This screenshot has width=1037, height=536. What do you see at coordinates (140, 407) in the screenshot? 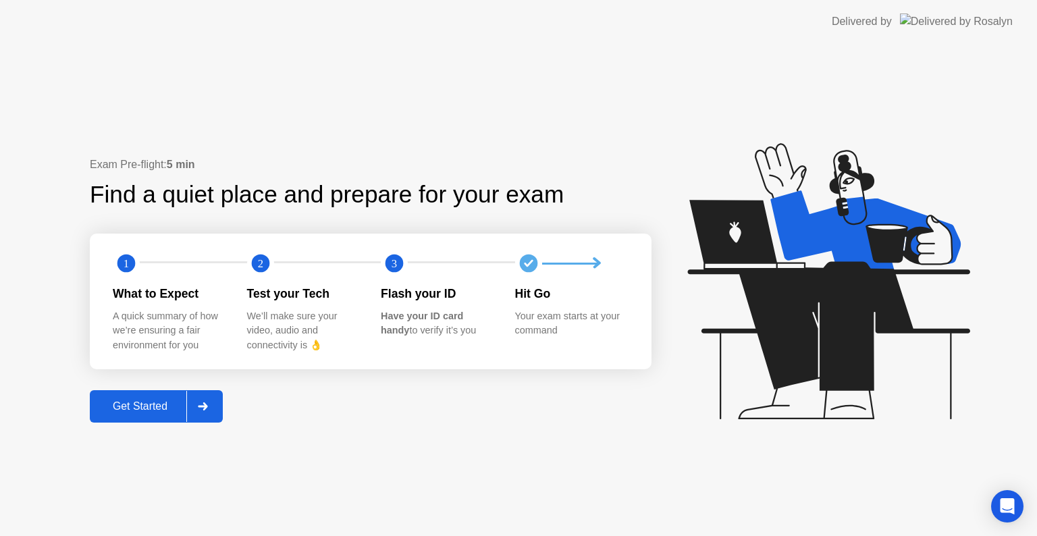
I see `div: Get Started` at bounding box center [140, 407].